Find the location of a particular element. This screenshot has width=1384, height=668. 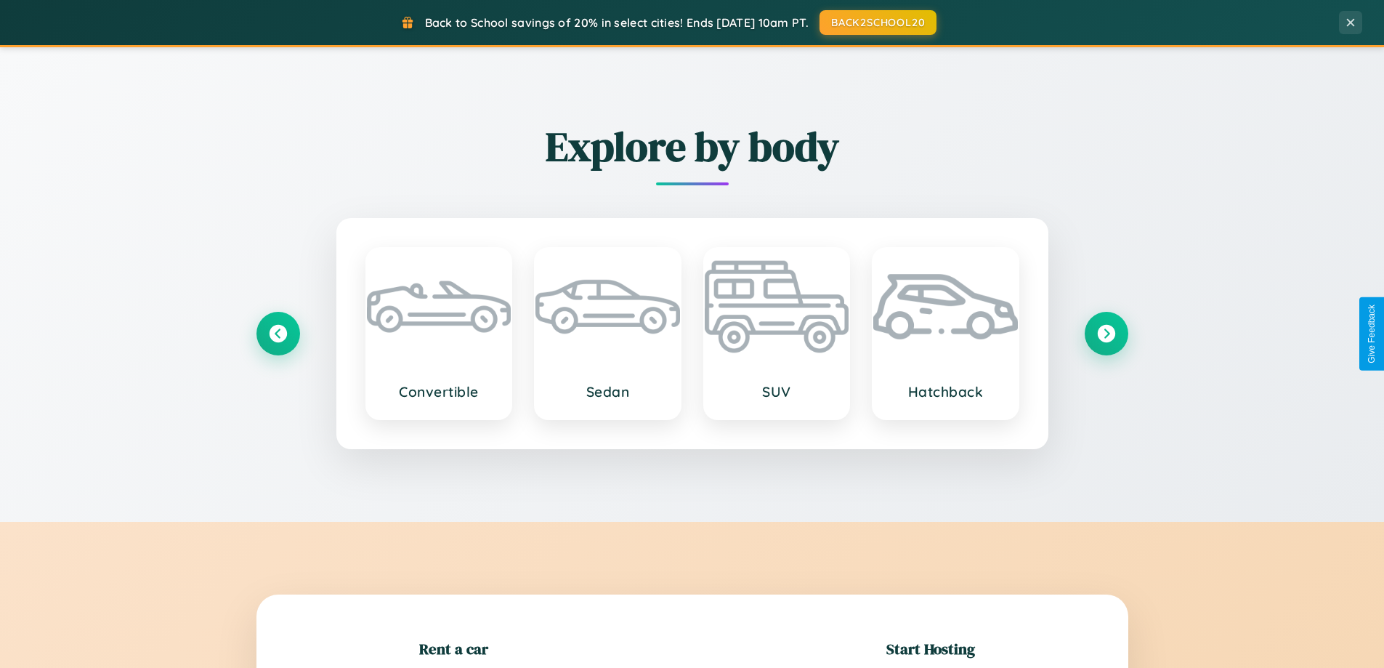

h2: Start Hosting is located at coordinates (931, 648).